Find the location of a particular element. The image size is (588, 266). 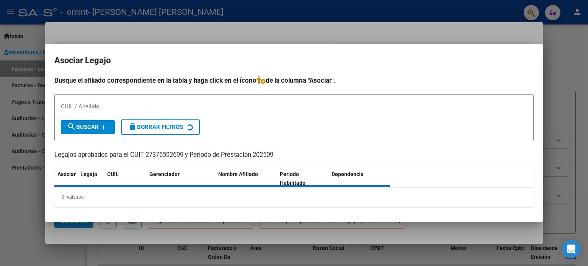

datatable-header-cell: Nombre Afiliado is located at coordinates (246, 179).